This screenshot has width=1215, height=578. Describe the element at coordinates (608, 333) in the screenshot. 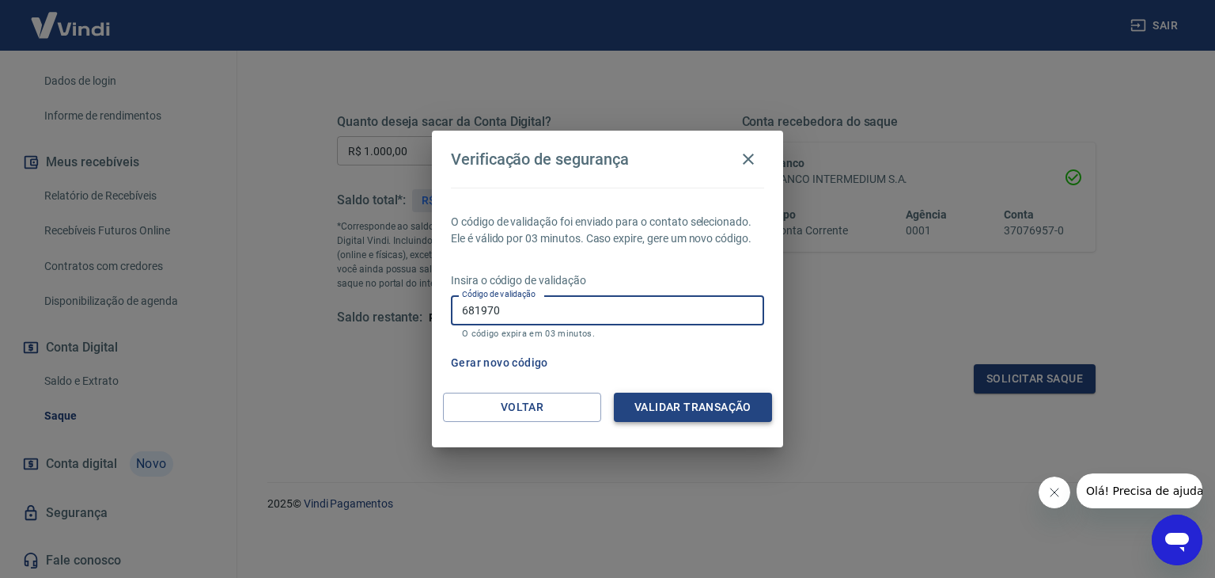

I see `p: O código expira em 03 minutos.` at that location.